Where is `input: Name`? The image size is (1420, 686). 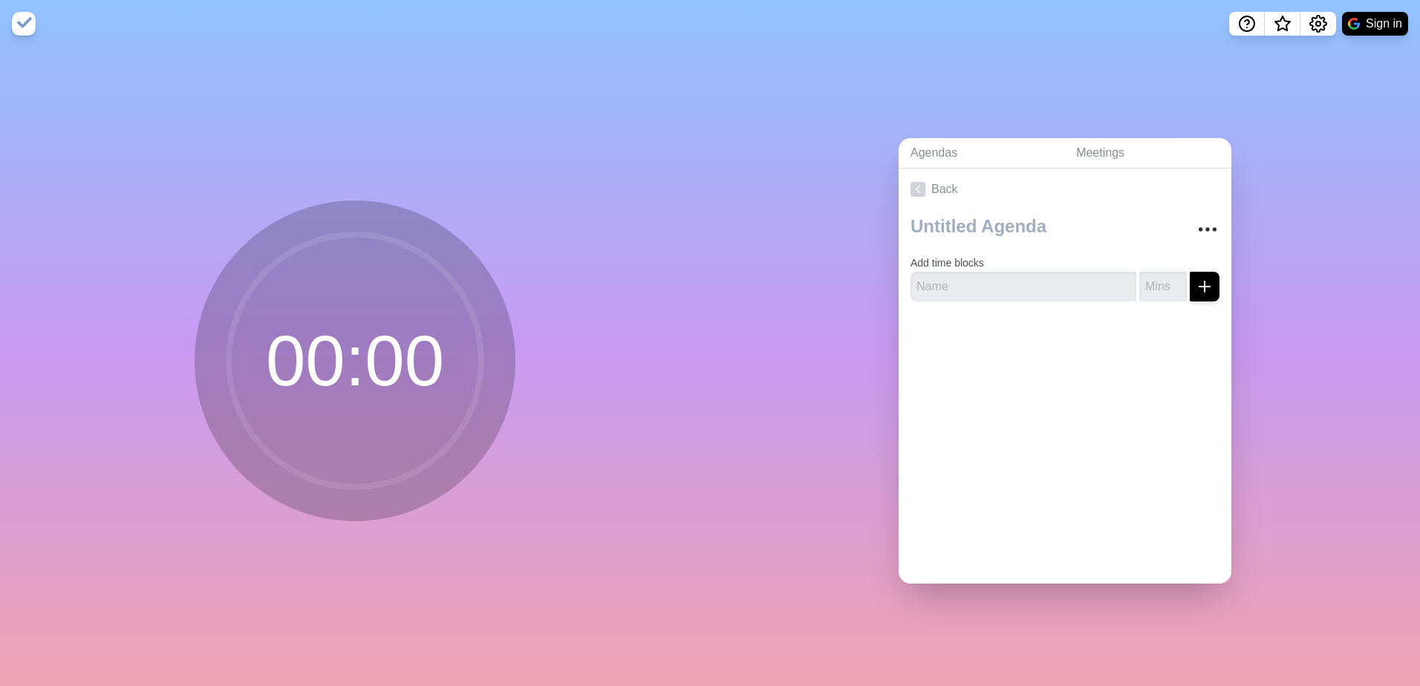
input: Name is located at coordinates (1024, 287).